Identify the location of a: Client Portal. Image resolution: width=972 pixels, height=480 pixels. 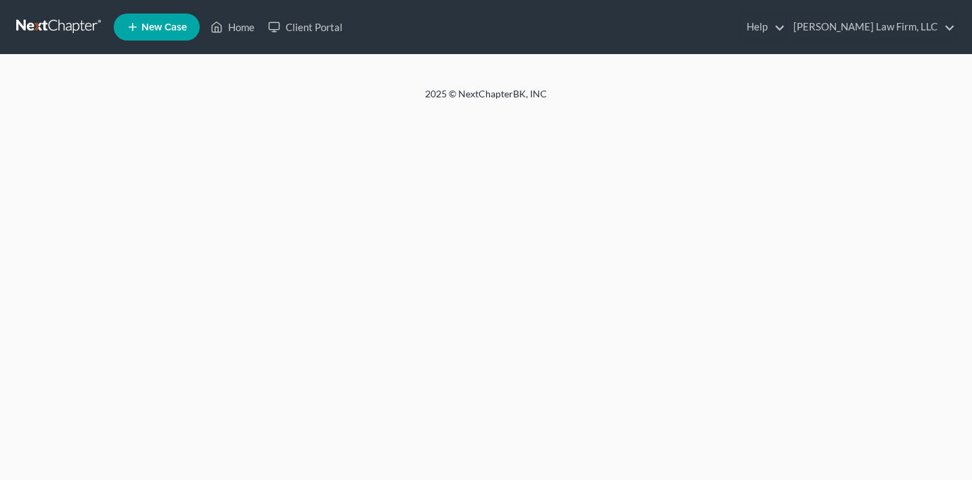
(305, 27).